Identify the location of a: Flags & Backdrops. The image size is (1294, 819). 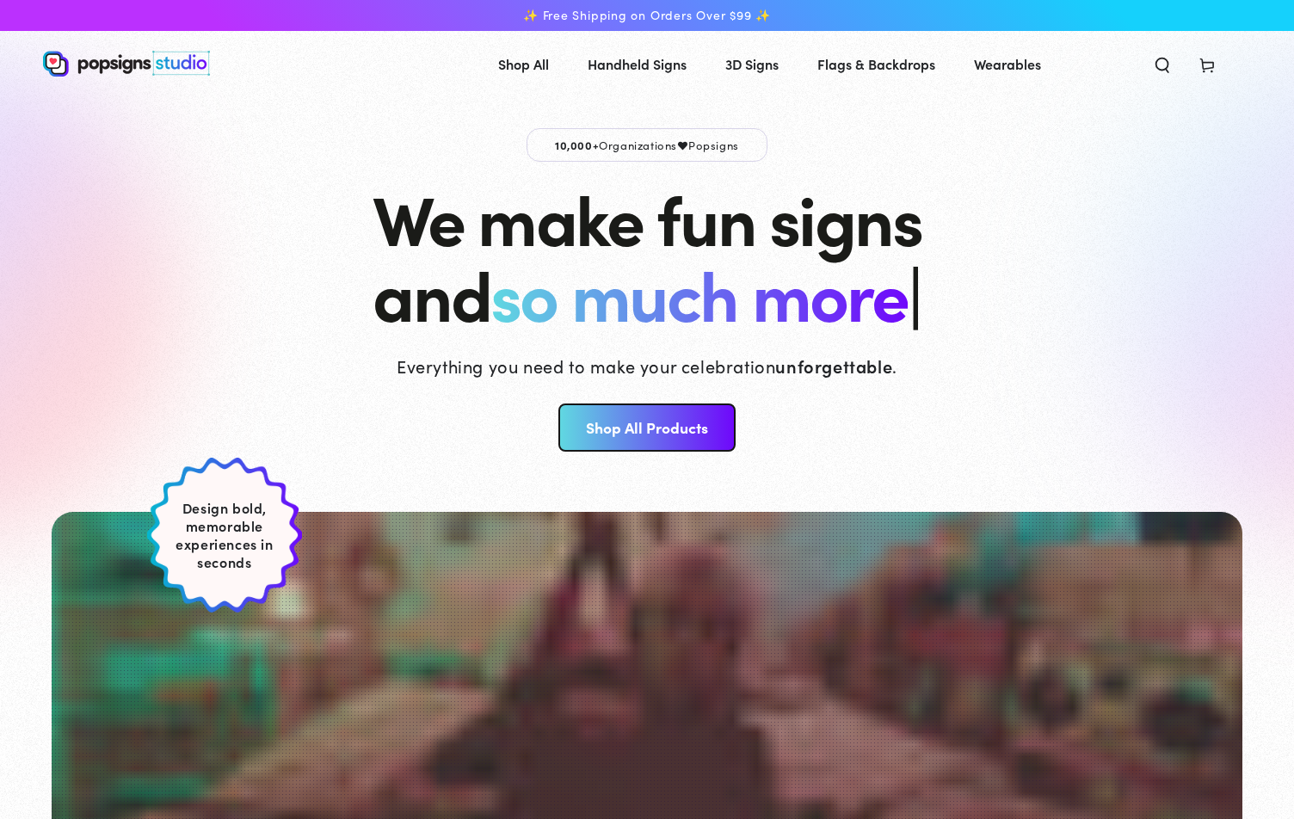
(876, 64).